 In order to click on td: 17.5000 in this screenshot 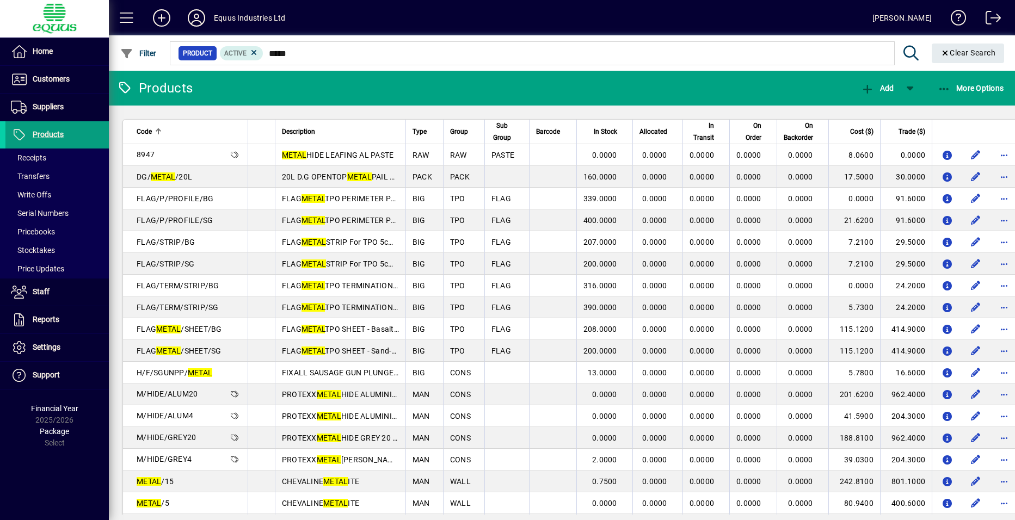, I will do `click(854, 177)`.